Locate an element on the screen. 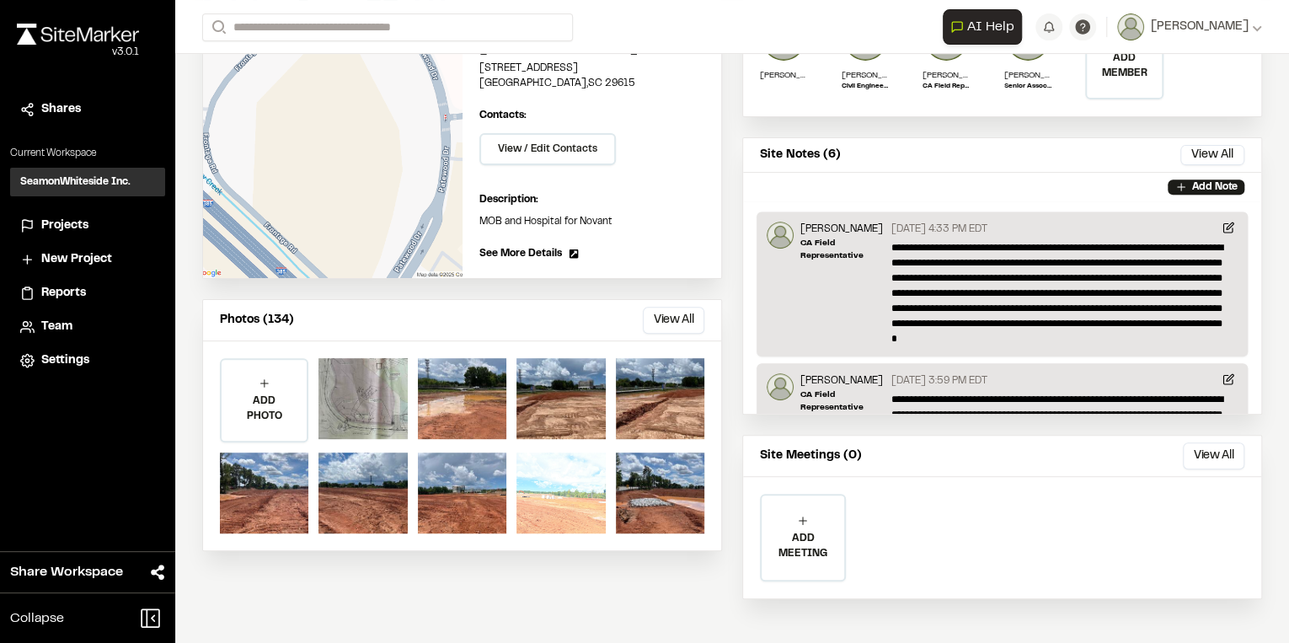 Image resolution: width=1289 pixels, height=643 pixels. span: Projects is located at coordinates (65, 226).